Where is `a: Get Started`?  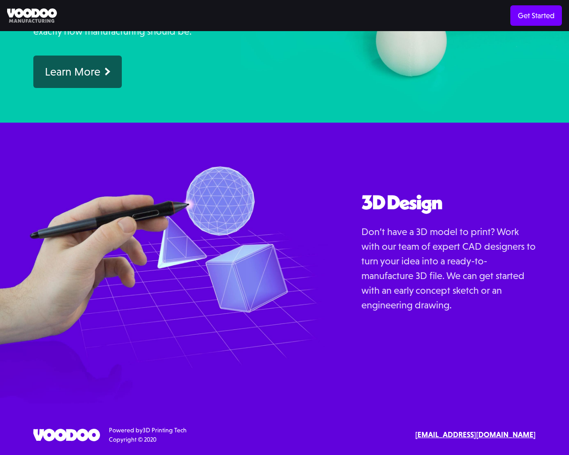
a: Get Started is located at coordinates (536, 16).